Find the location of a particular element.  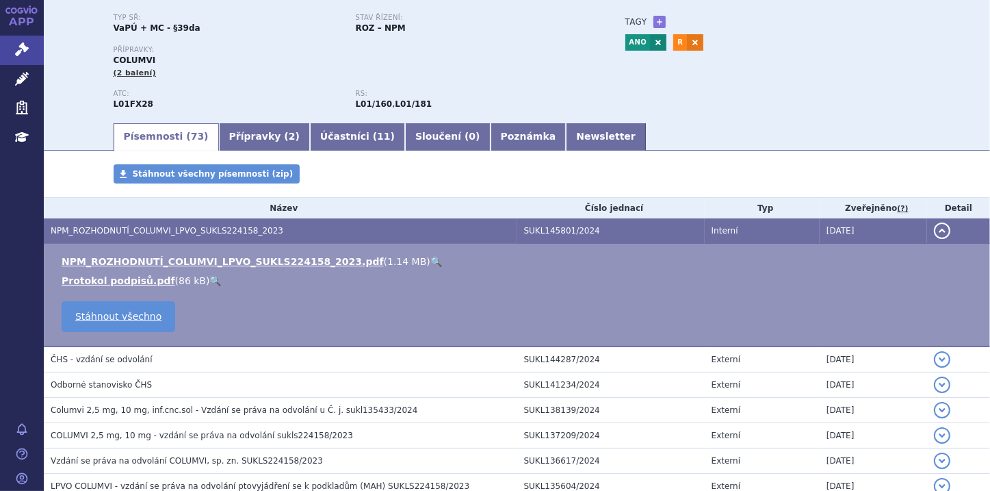

p: Stav řízení: is located at coordinates (470, 18).